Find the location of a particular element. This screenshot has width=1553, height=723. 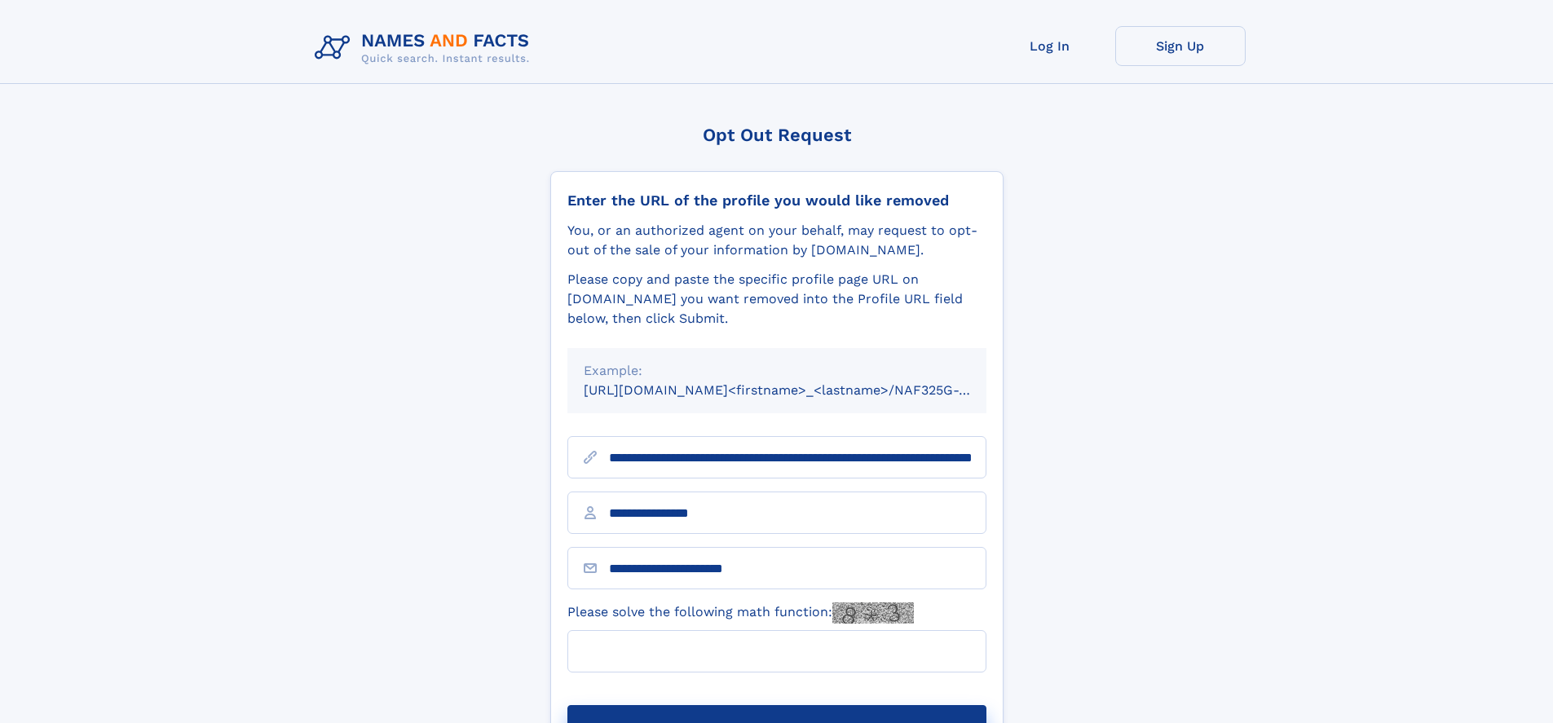

div: Opt Out Request is located at coordinates (777, 135).